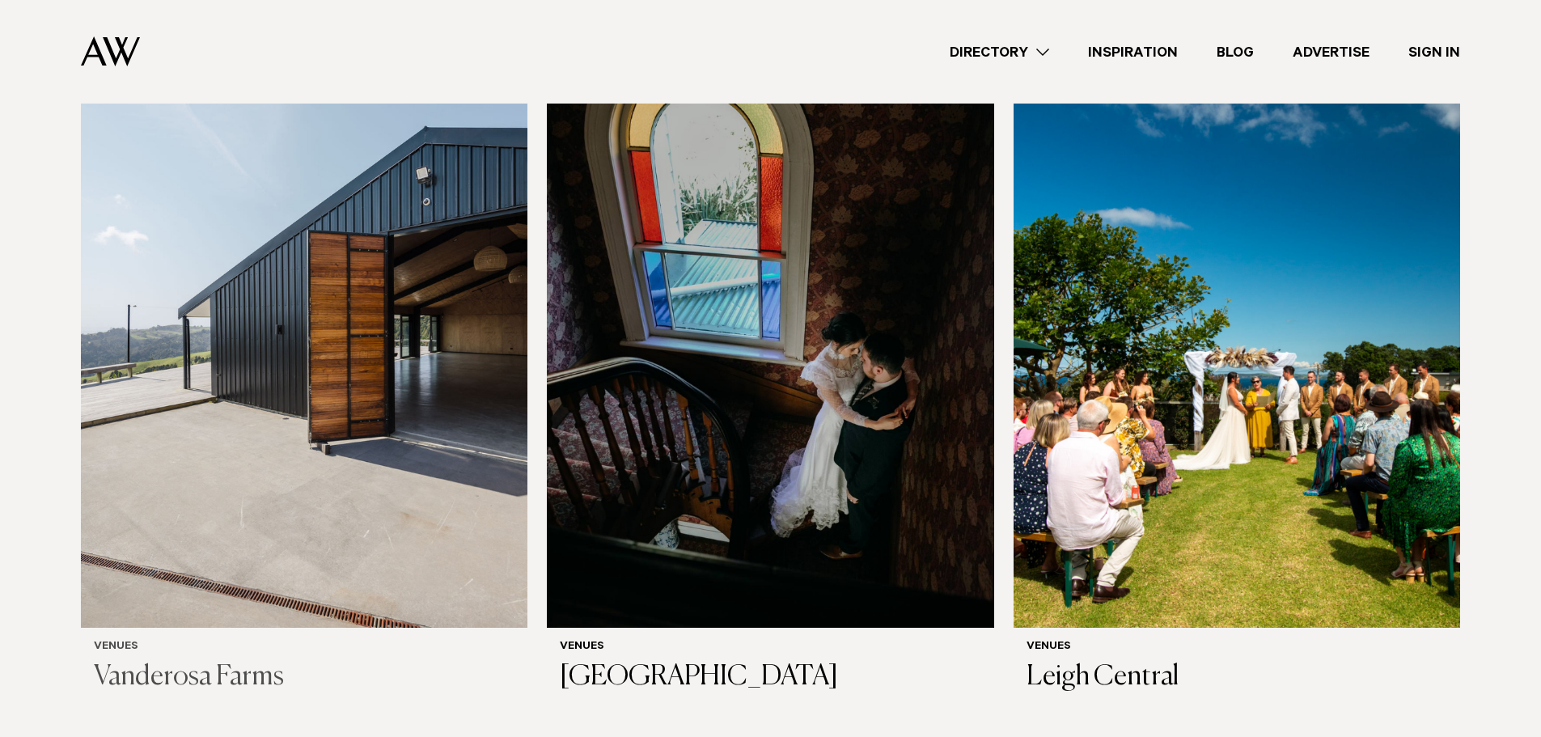  Describe the element at coordinates (1236, 52) in the screenshot. I see `a: Blog` at that location.